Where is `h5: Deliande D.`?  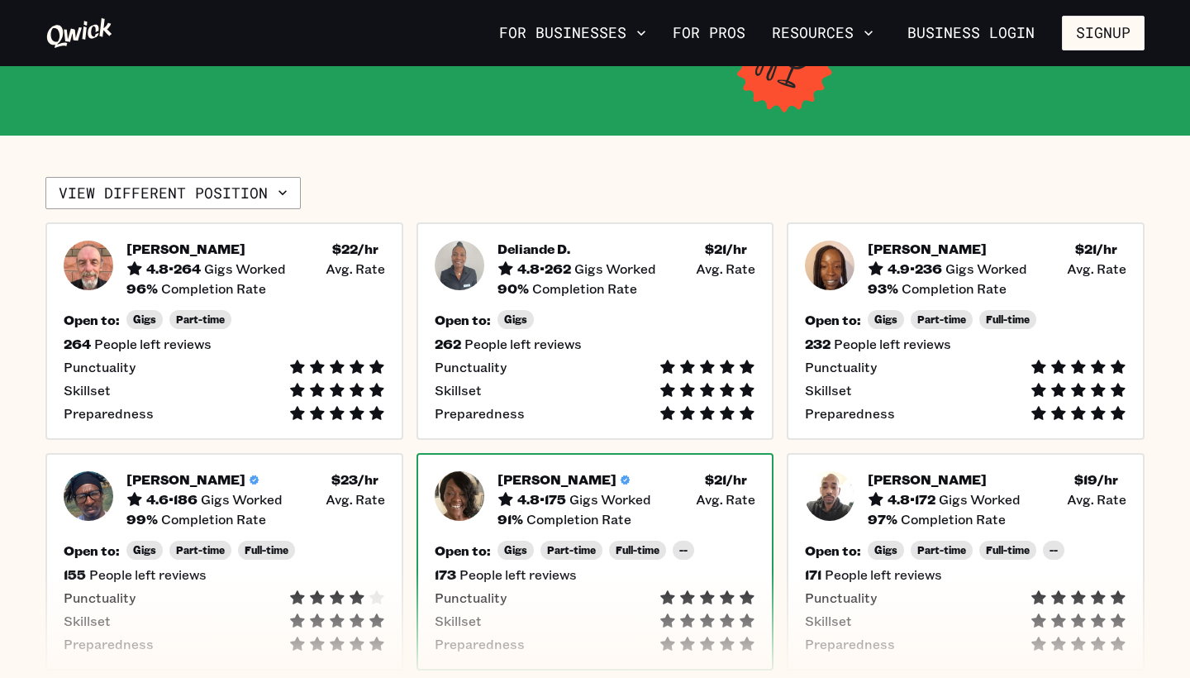
h5: Deliande D. is located at coordinates (534, 249).